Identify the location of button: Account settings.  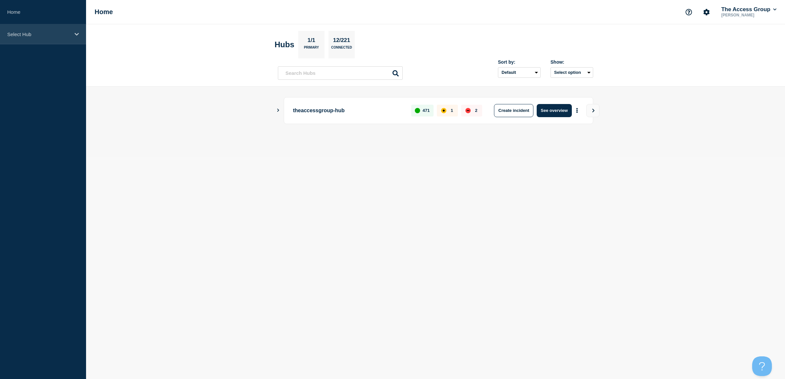
(707, 12).